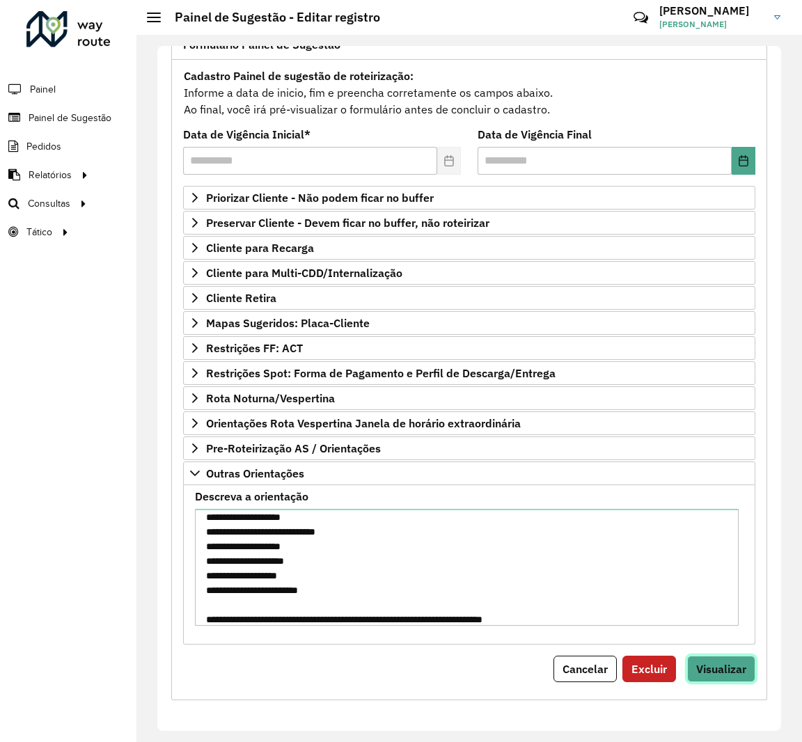 This screenshot has width=802, height=742. What do you see at coordinates (246, 134) in the screenshot?
I see `label: Data de Vigência Inicial` at bounding box center [246, 134].